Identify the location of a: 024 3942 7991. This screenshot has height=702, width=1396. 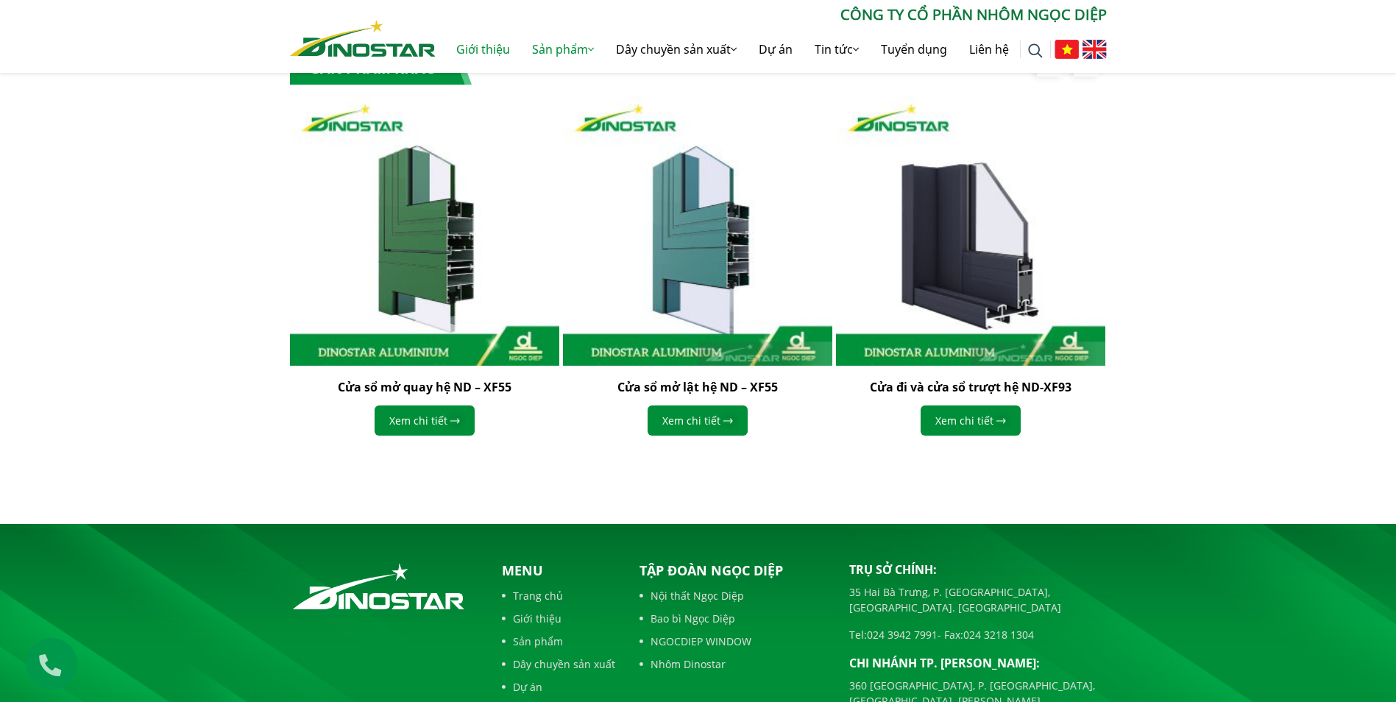
(902, 634).